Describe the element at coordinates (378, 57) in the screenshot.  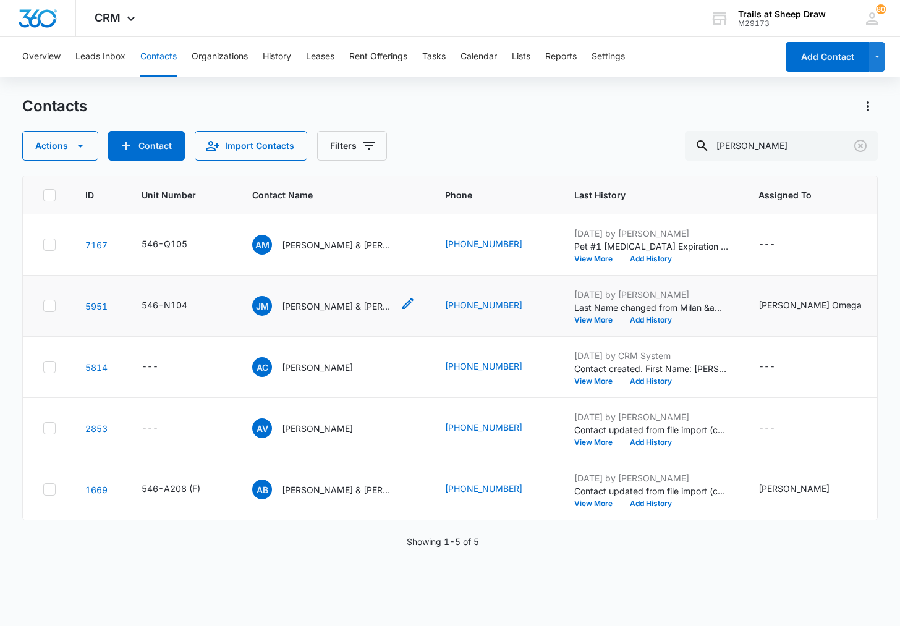
I see `button: Rent Offerings` at that location.